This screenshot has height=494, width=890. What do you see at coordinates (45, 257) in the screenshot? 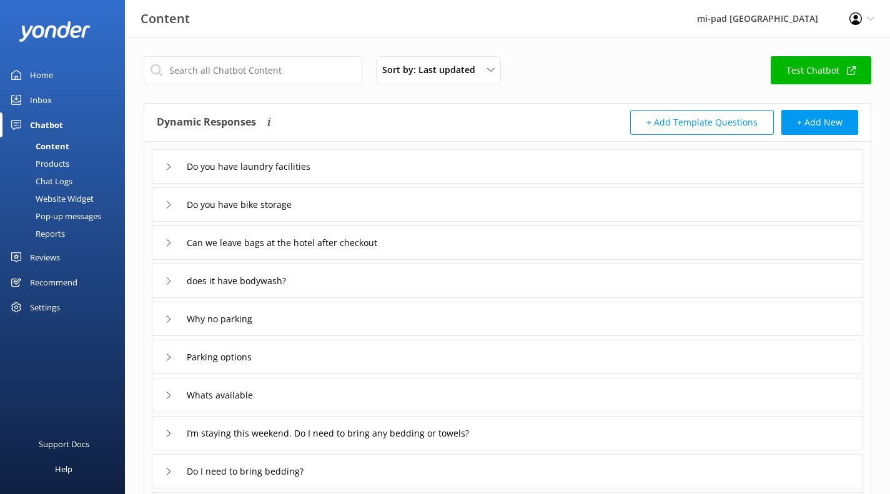
I see `div: Reviews` at bounding box center [45, 257].